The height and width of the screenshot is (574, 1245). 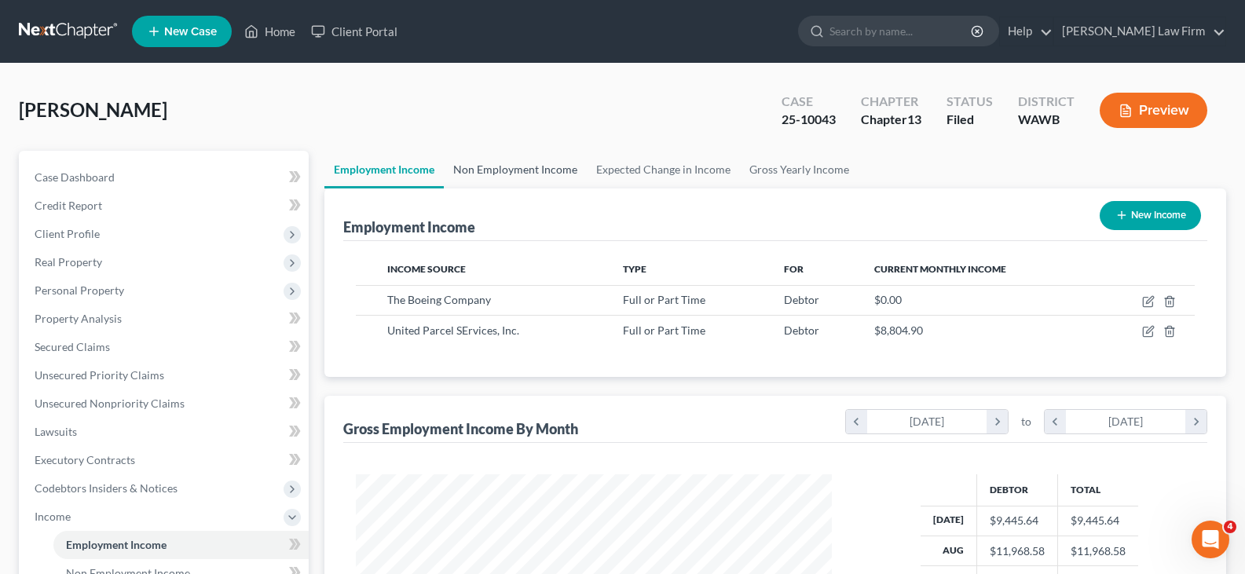 I want to click on a: Help, so click(x=1026, y=31).